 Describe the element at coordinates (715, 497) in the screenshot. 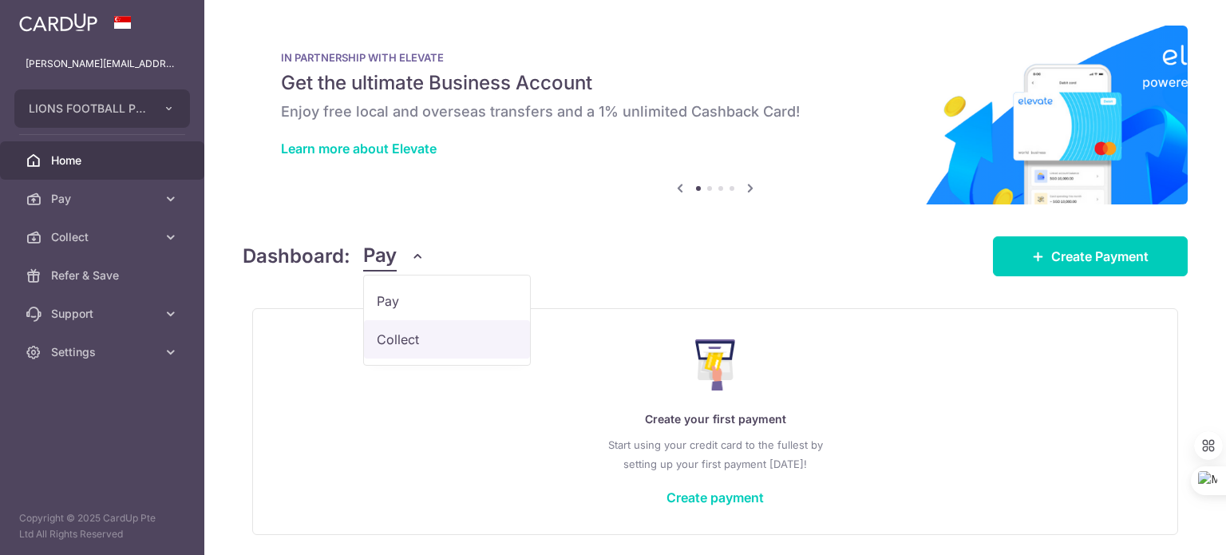

I see `a: Create payment` at that location.